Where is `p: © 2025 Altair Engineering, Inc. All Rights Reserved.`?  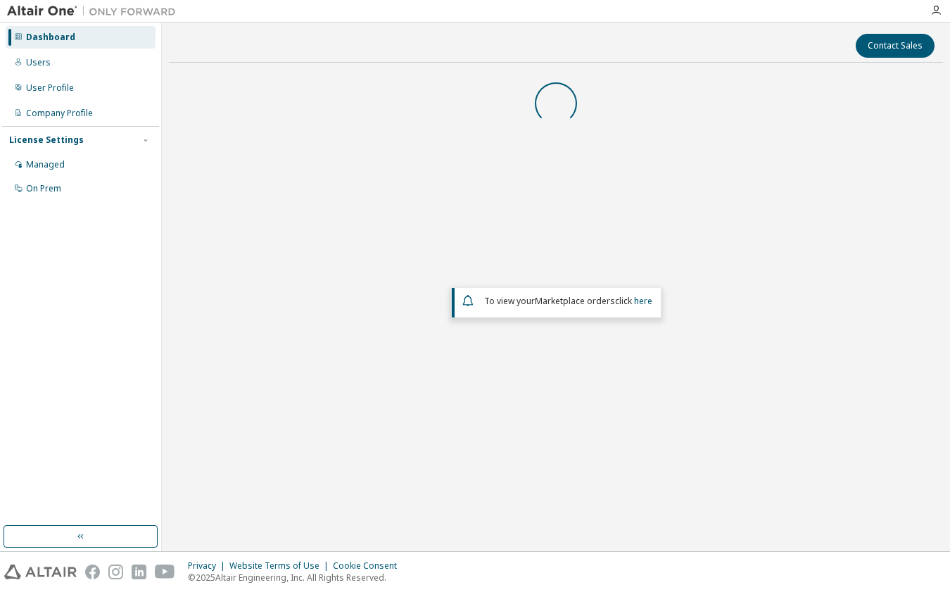
p: © 2025 Altair Engineering, Inc. All Rights Reserved. is located at coordinates (296, 577).